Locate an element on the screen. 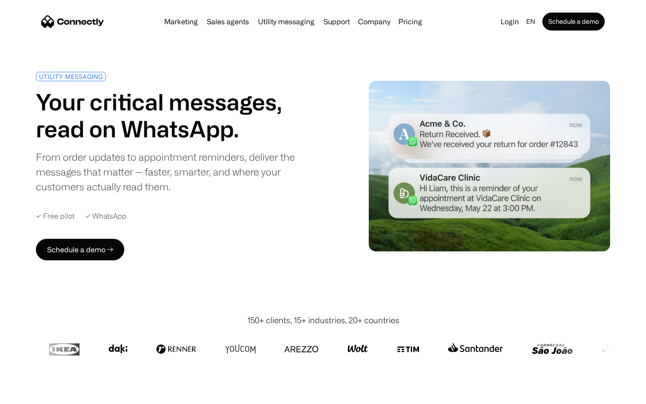  div: From order updates to appointment reminders, deliver the messages that matter — faster, smarter, ... is located at coordinates (178, 171).